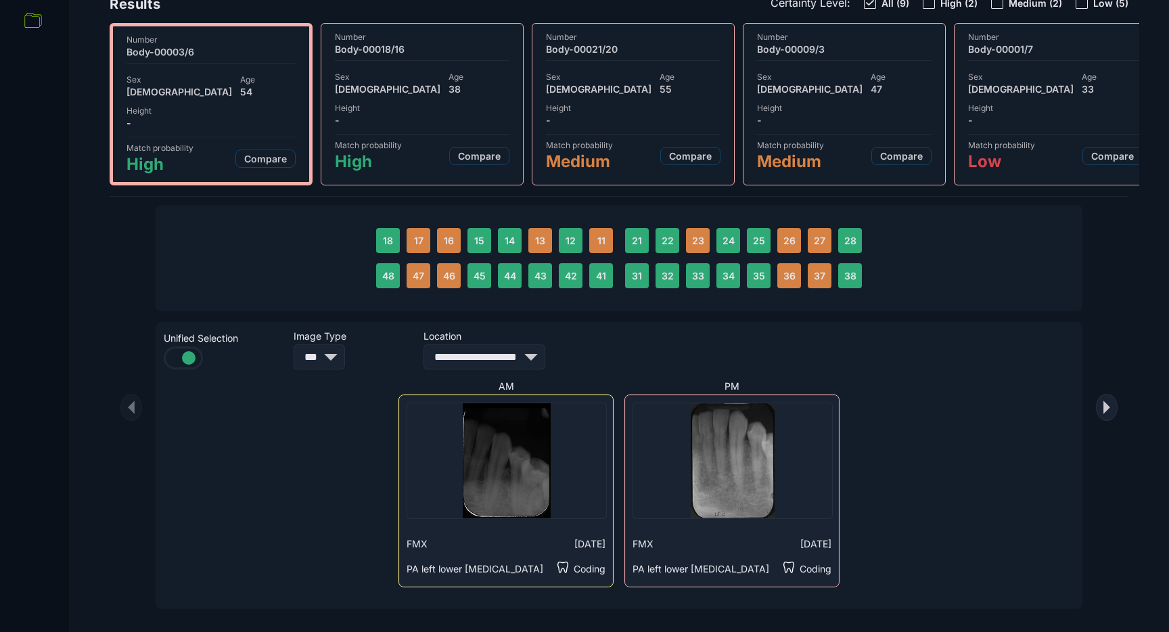 Image resolution: width=1169 pixels, height=632 pixels. Describe the element at coordinates (729, 240) in the screenshot. I see `span: 24` at that location.